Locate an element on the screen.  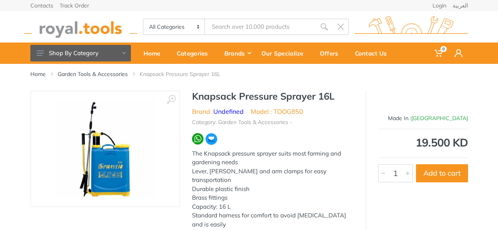
img: Undefined is located at coordinates (456, 104).